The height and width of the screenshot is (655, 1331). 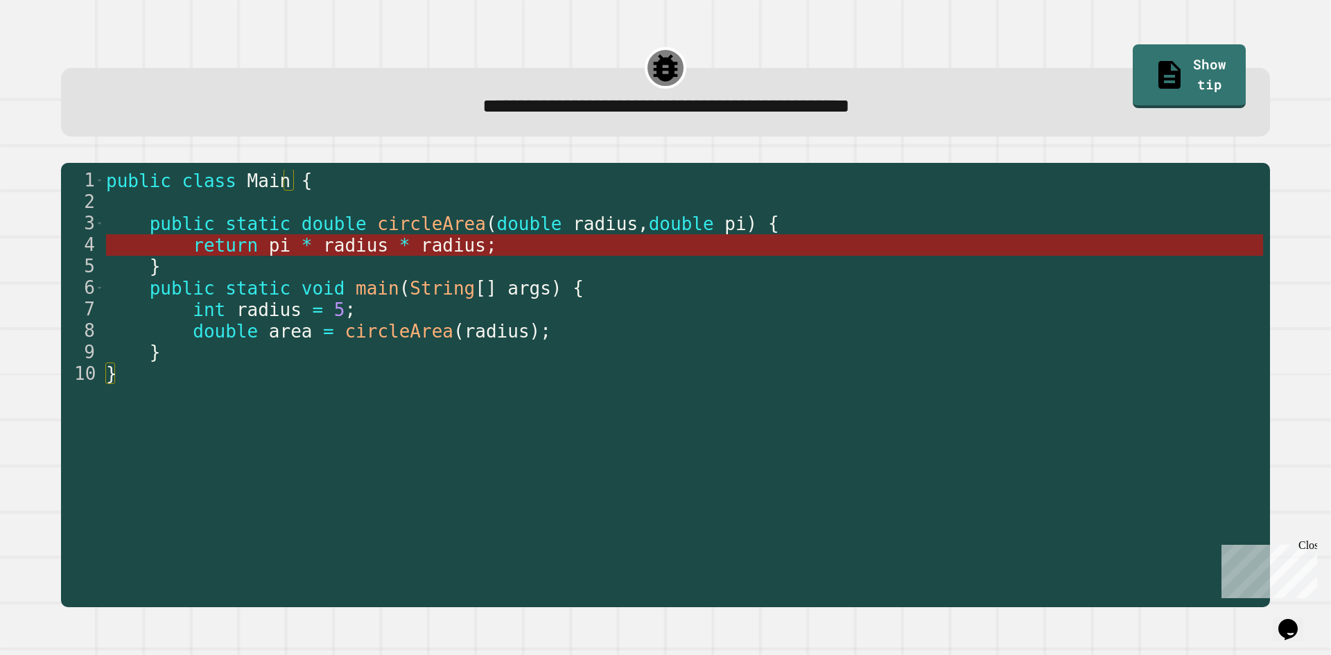 What do you see at coordinates (82, 266) in the screenshot?
I see `div: 5` at bounding box center [82, 266].